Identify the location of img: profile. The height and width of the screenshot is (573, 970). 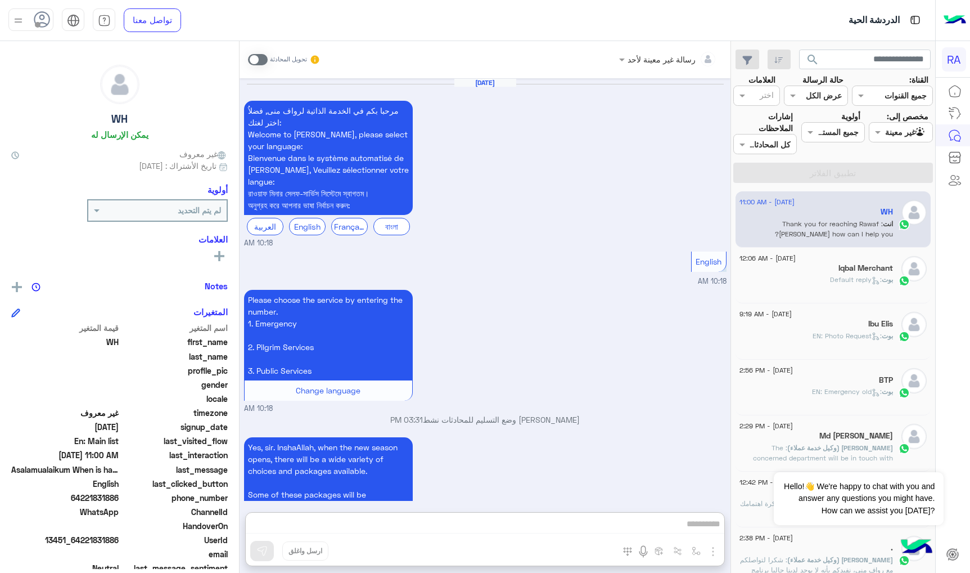
(18, 20).